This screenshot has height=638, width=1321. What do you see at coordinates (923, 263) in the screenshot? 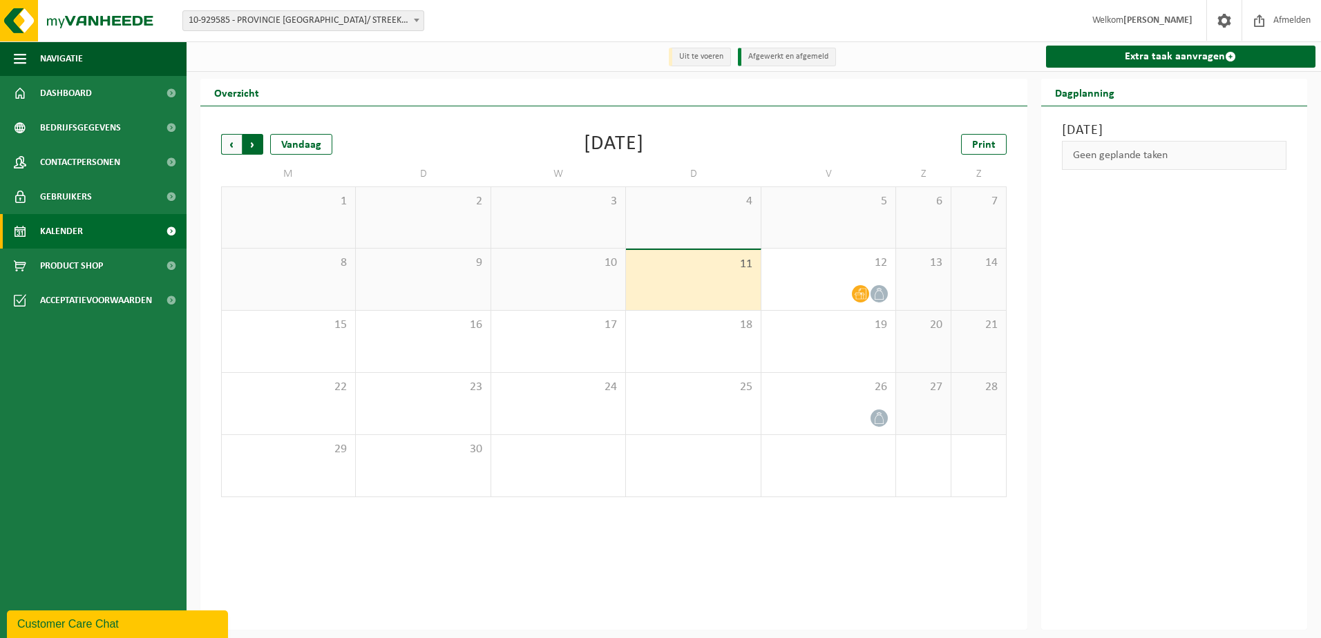
I see `span: 13` at bounding box center [923, 263].